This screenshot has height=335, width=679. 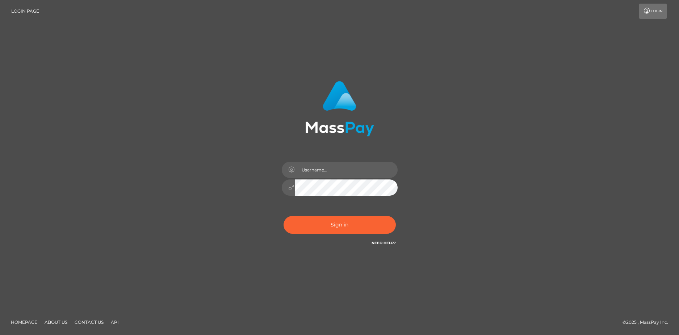 What do you see at coordinates (24, 322) in the screenshot?
I see `a: Homepage` at bounding box center [24, 322].